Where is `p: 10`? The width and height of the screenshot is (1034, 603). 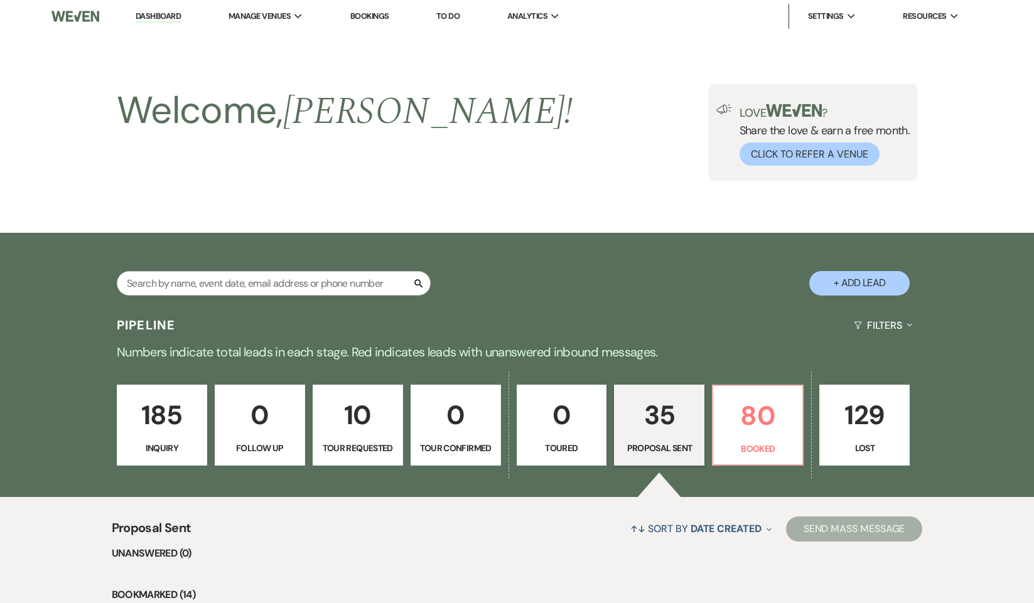
p: 10 is located at coordinates (358, 415).